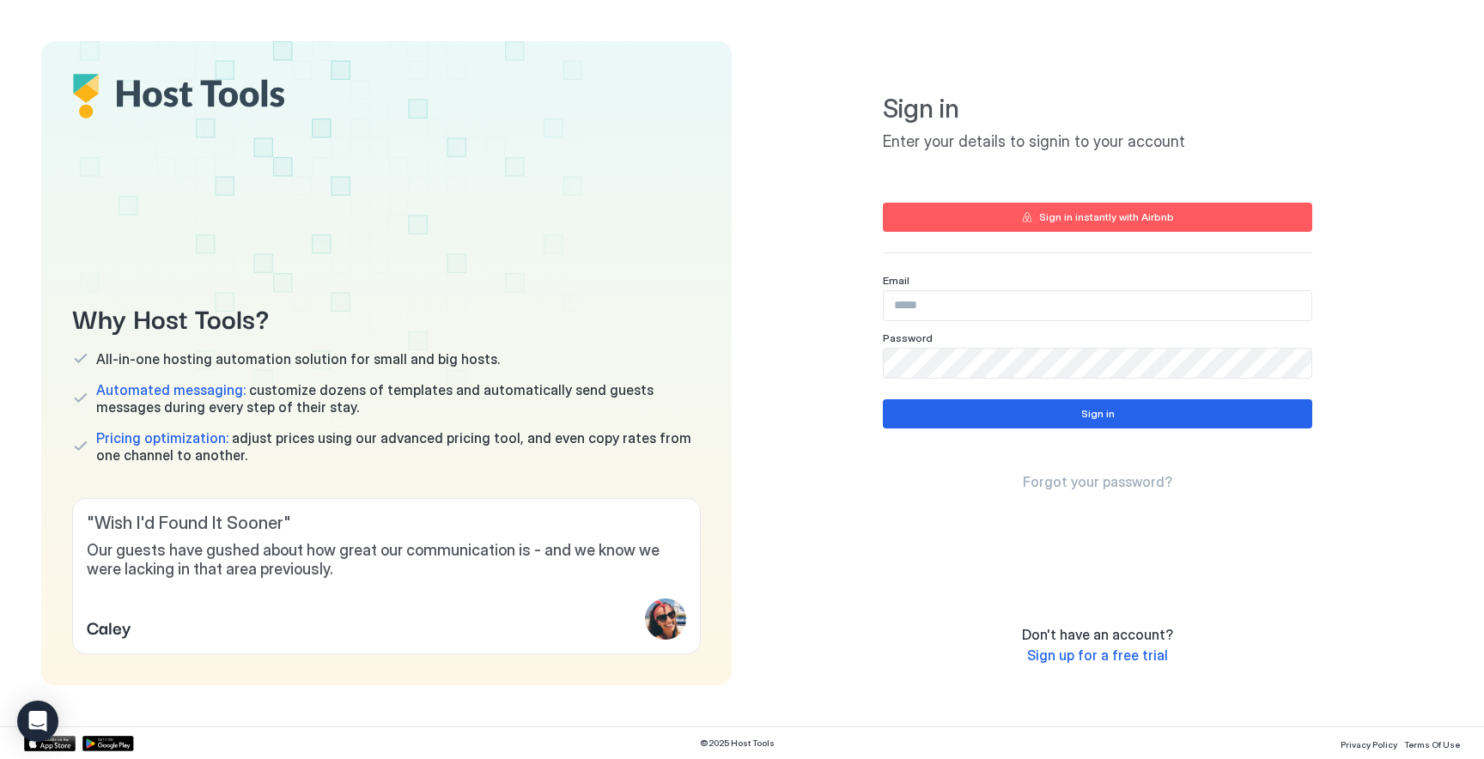  Describe the element at coordinates (298, 359) in the screenshot. I see `span: All-in-one hosting automation solution for small and big hosts.` at that location.